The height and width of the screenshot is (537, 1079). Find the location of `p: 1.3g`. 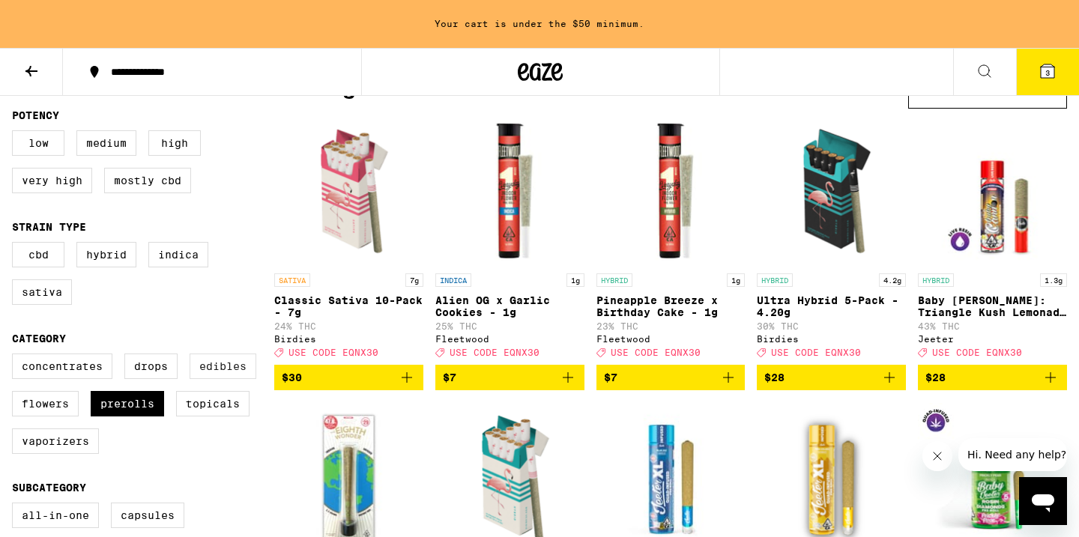

p: 1.3g is located at coordinates (1053, 280).